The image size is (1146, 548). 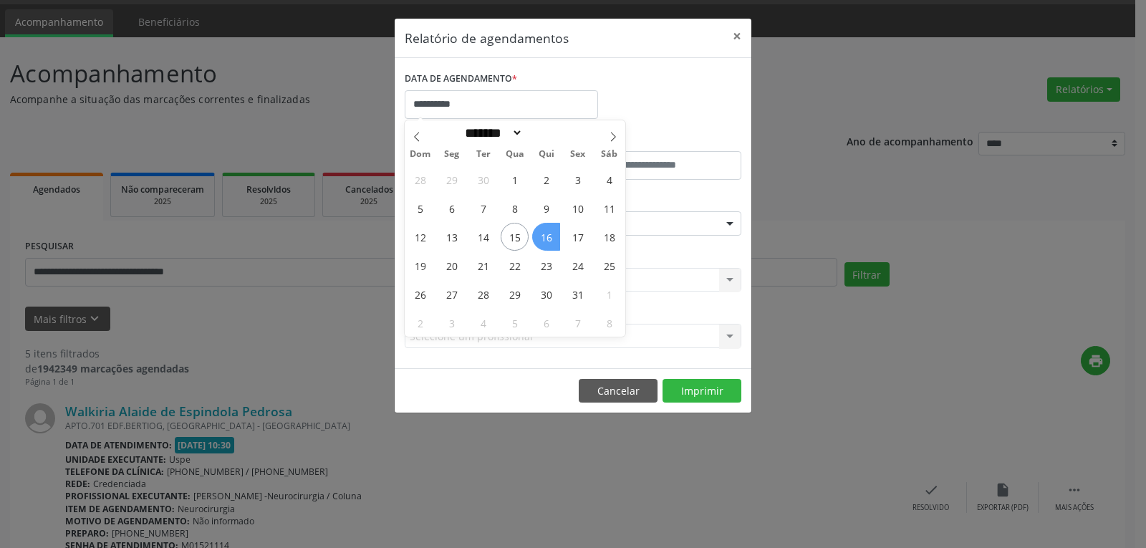 What do you see at coordinates (577, 236) in the screenshot?
I see `span: Outubro 17, 2025` at bounding box center [577, 236].